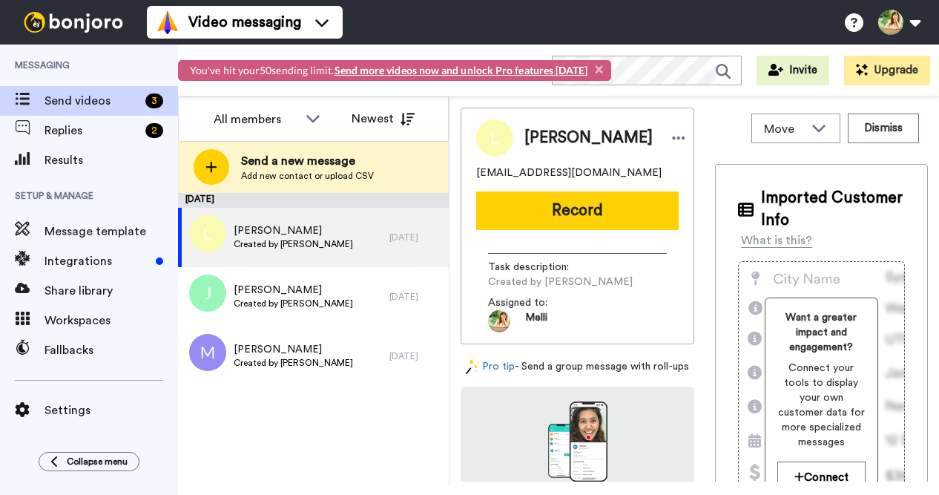 This screenshot has width=939, height=495. Describe the element at coordinates (777, 240) in the screenshot. I see `div: What is this?` at that location.